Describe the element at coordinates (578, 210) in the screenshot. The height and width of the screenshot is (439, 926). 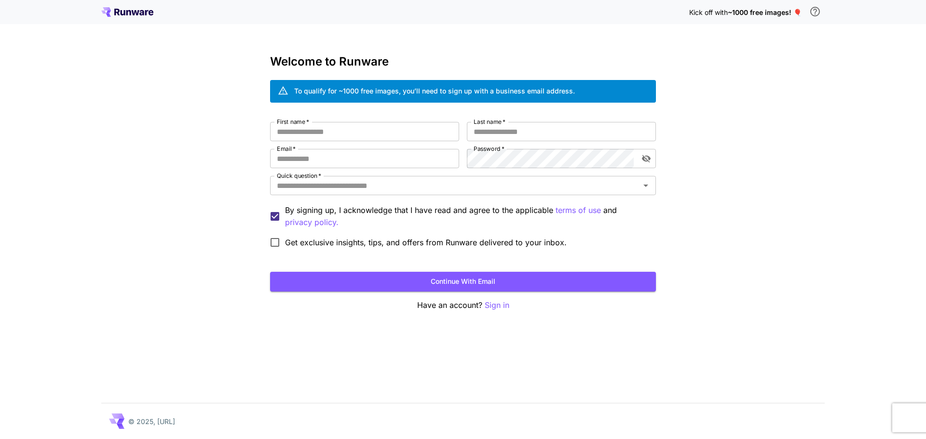
I see `button: By signing up, I acknowledge that I have read and agree to the applicable and privacy policy.` at that location.